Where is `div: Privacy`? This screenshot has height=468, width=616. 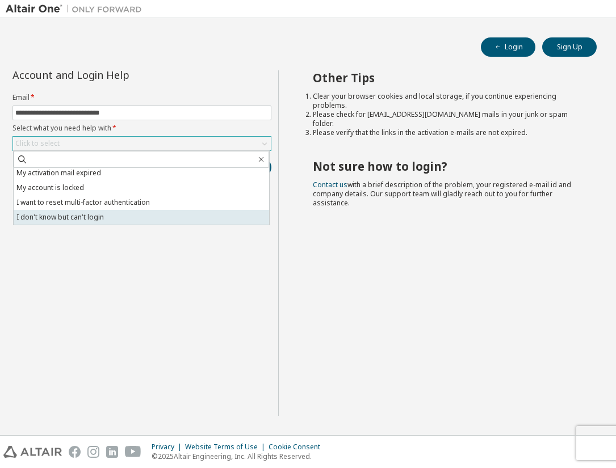 div: Privacy is located at coordinates (168, 447).